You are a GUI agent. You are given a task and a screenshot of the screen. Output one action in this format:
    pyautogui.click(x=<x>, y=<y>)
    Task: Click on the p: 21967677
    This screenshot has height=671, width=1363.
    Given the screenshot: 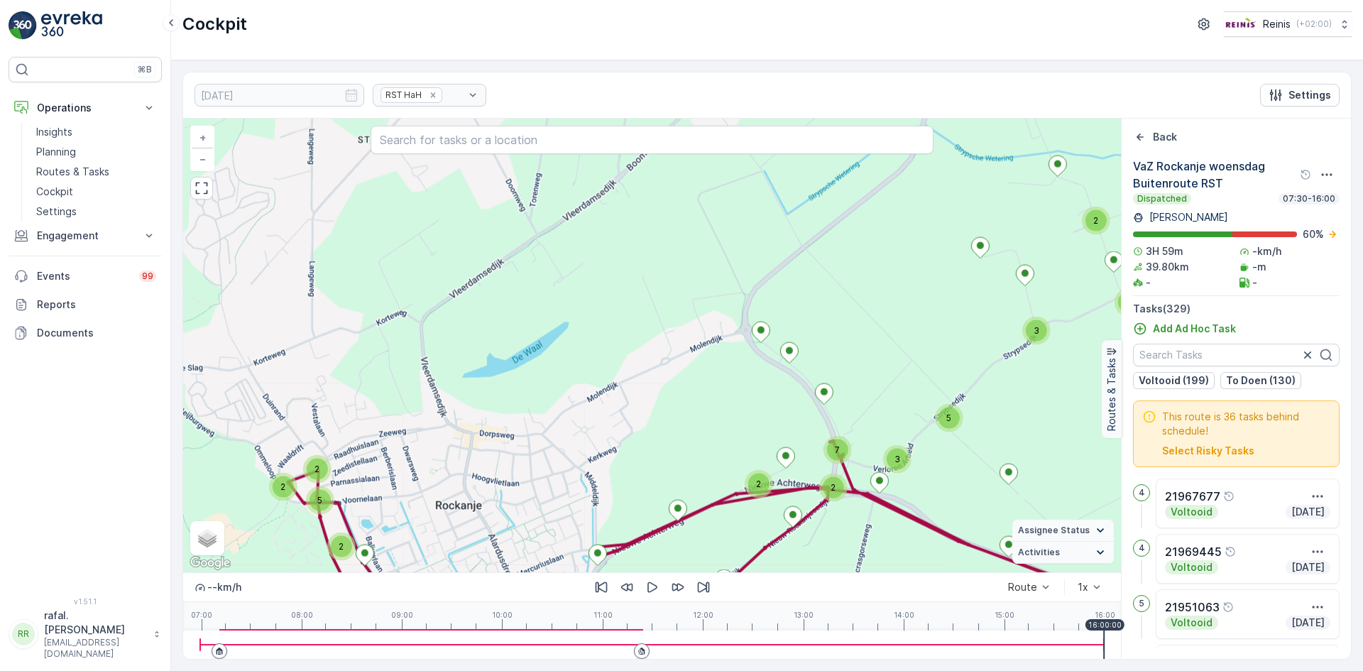 What is the action you would take?
    pyautogui.click(x=1193, y=496)
    